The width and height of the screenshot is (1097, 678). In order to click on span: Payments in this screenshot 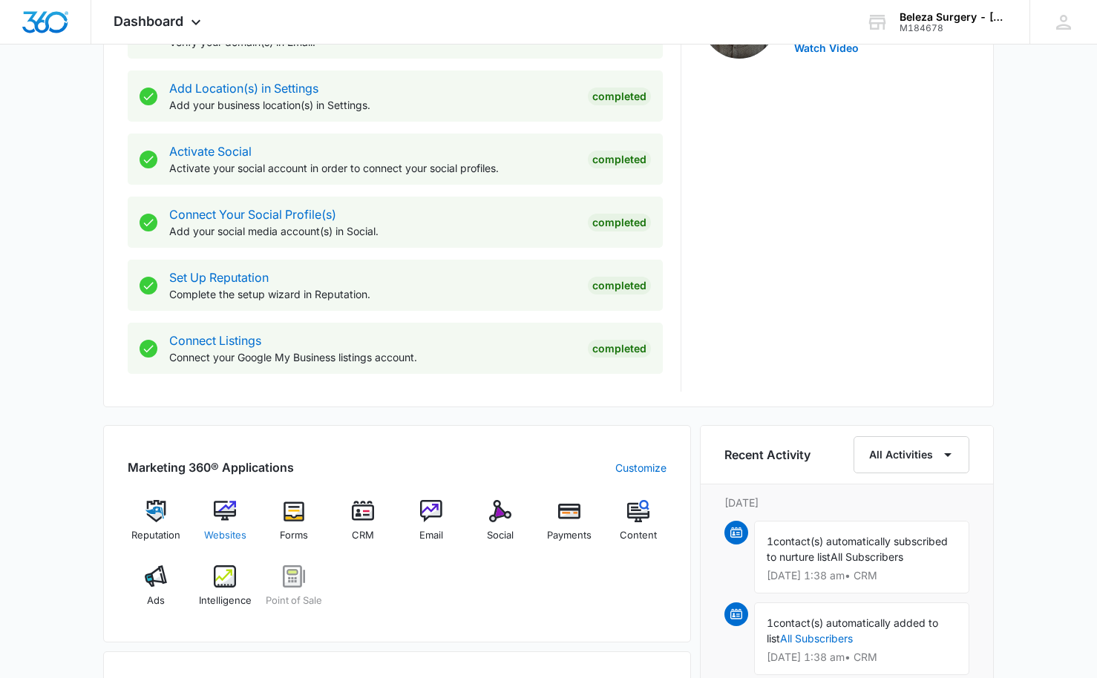, I will do `click(569, 536)`.